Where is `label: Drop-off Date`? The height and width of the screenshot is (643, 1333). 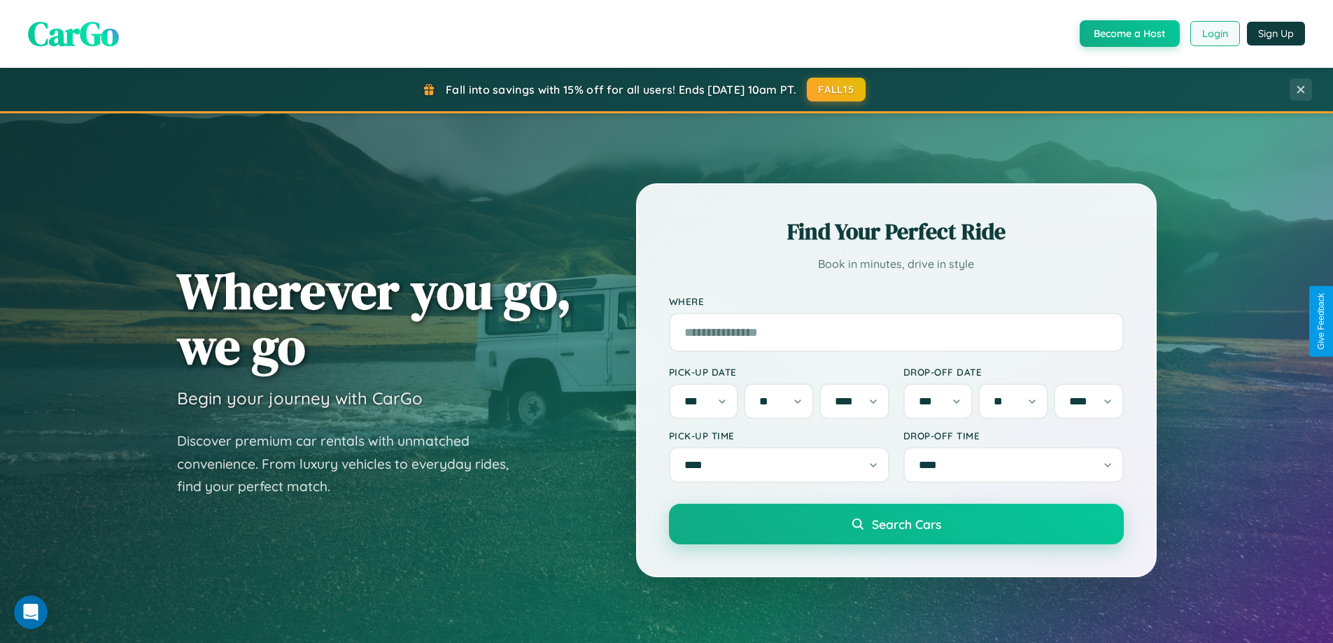 label: Drop-off Date is located at coordinates (1013, 372).